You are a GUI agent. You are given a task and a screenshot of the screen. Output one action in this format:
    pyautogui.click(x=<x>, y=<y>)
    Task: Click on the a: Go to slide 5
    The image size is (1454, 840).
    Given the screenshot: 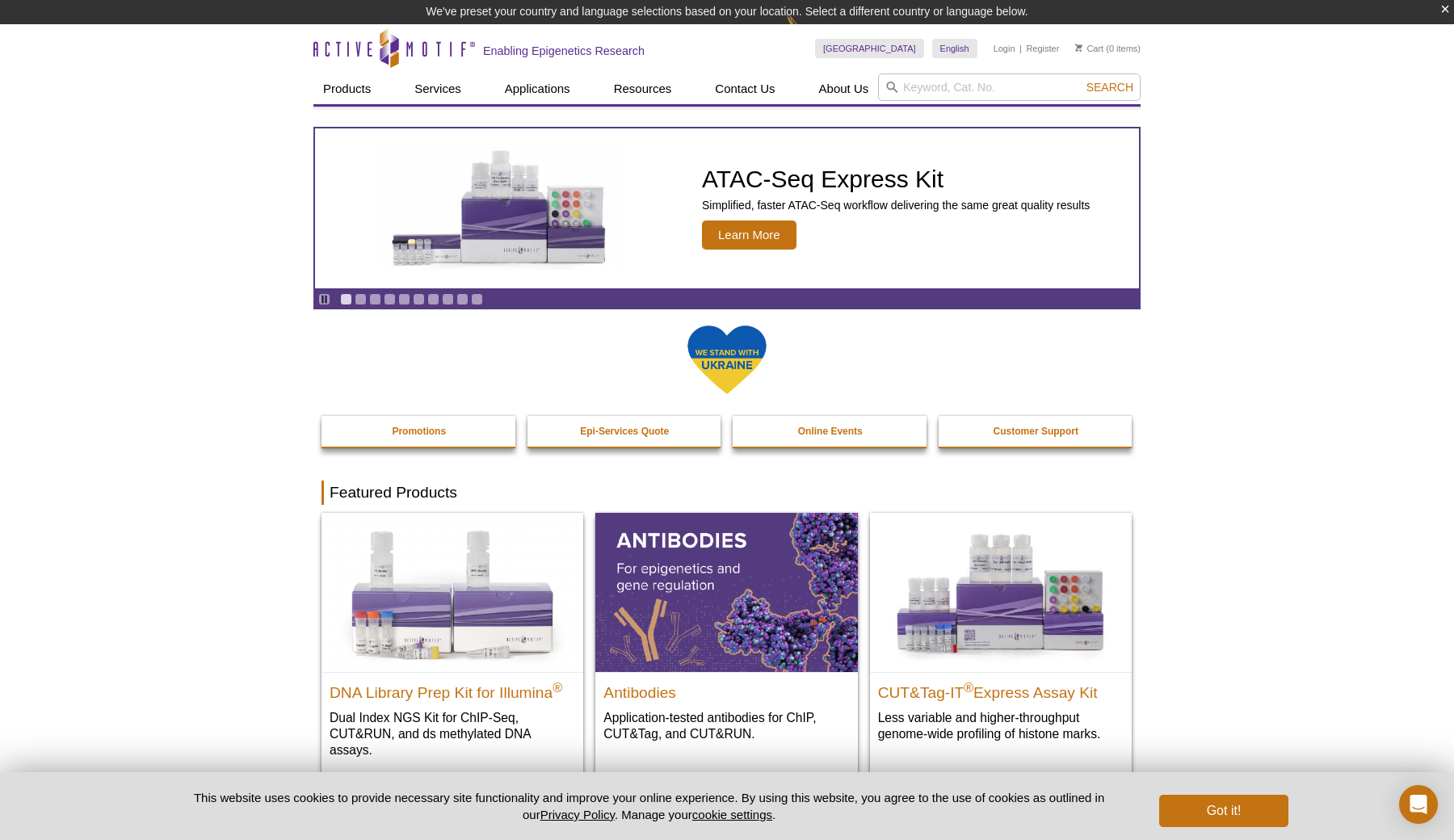 What is the action you would take?
    pyautogui.click(x=404, y=299)
    